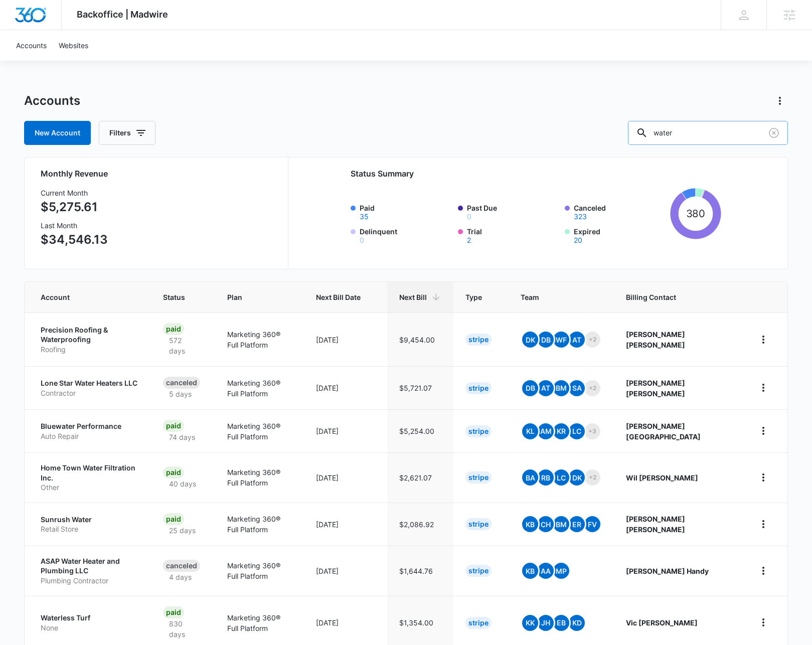  I want to click on p: $34,546.13, so click(74, 240).